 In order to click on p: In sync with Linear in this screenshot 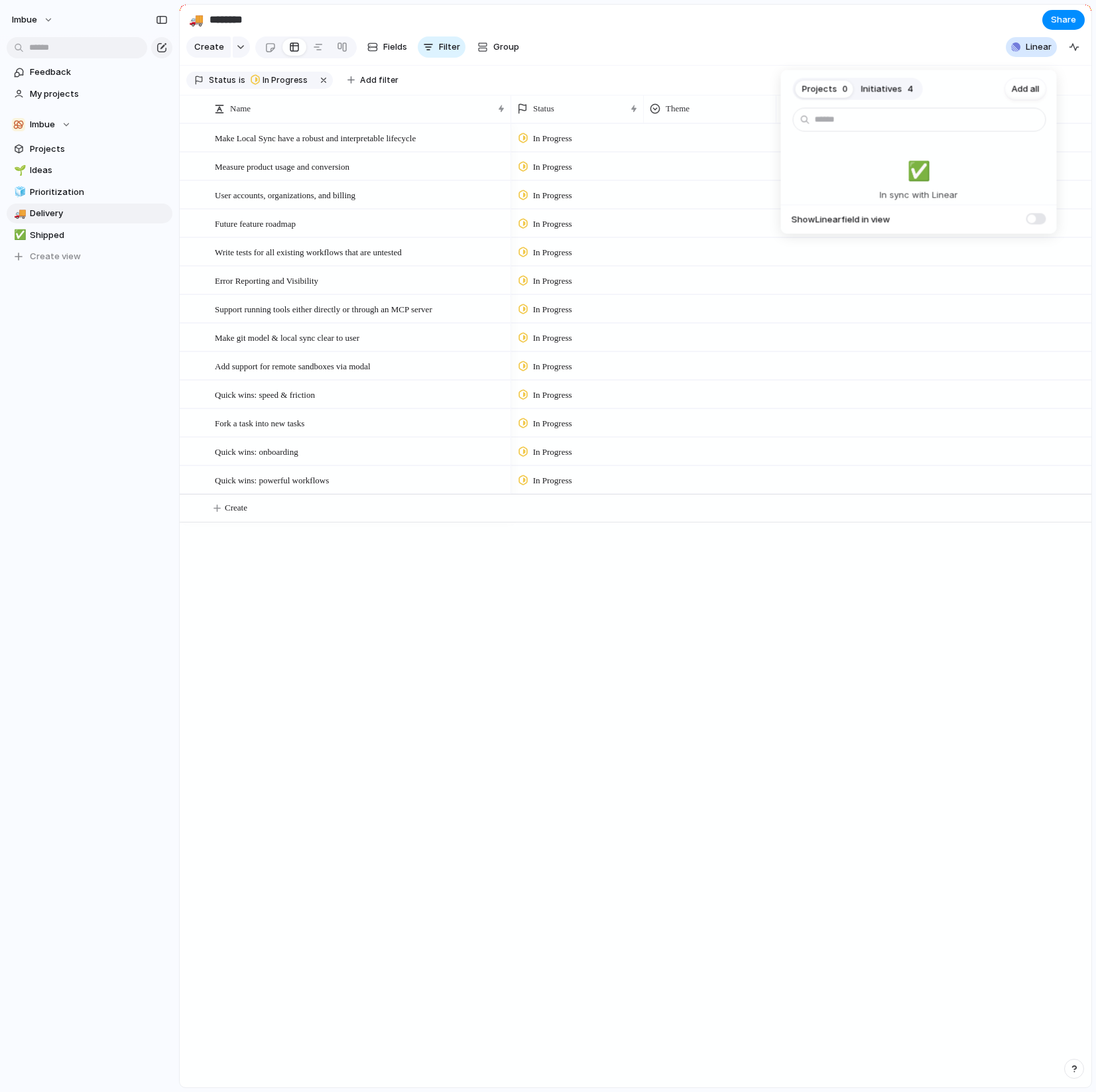, I will do `click(919, 195)`.